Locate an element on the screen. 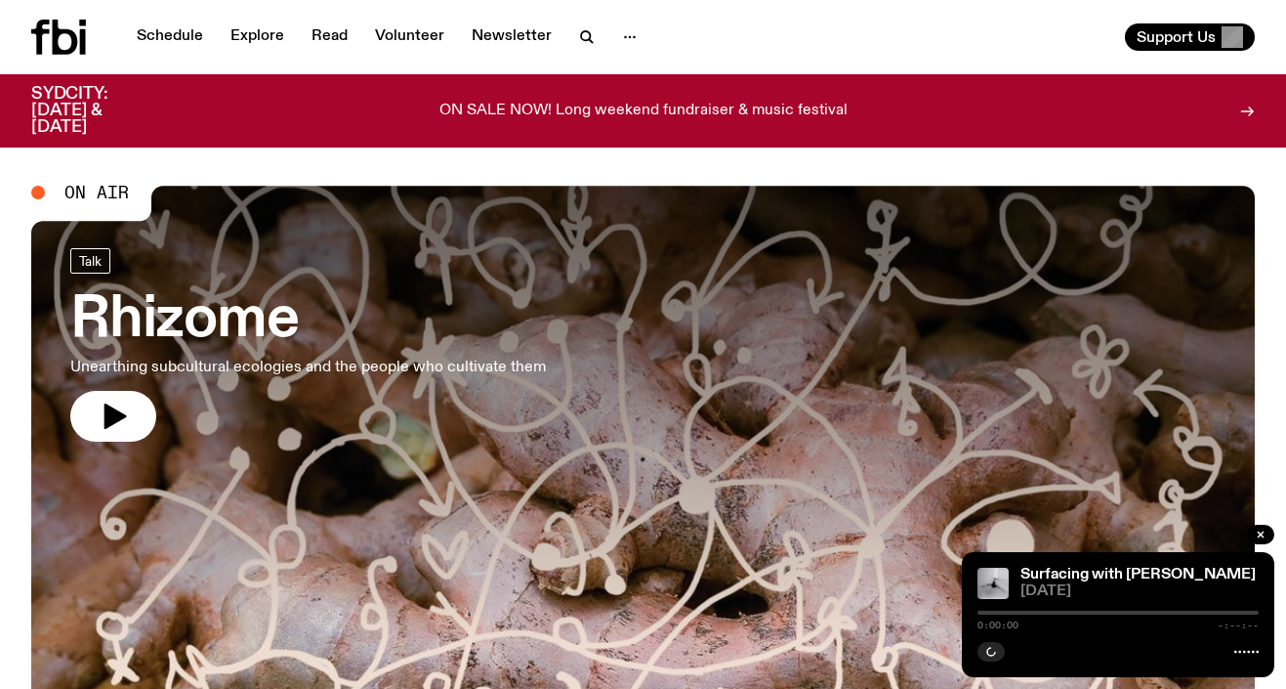 This screenshot has height=689, width=1286. p: ON SALE NOW! Long weekend fundraiser & music festival is located at coordinates (644, 111).